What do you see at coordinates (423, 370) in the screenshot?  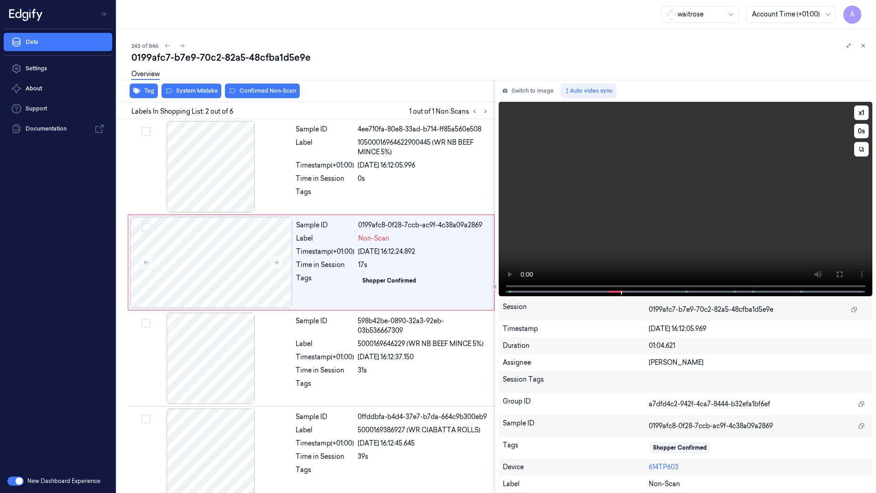 I see `div: 31s` at bounding box center [423, 370].